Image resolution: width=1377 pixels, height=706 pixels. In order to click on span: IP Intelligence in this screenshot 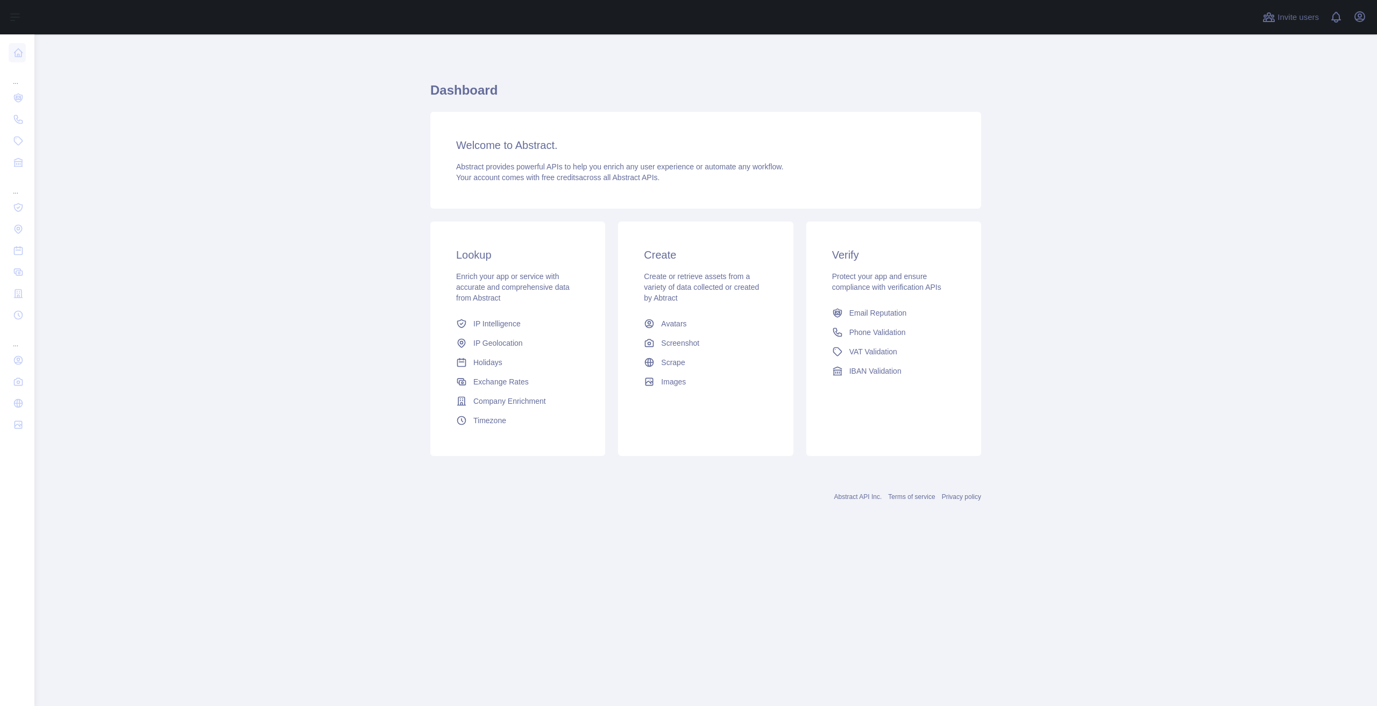, I will do `click(497, 324)`.